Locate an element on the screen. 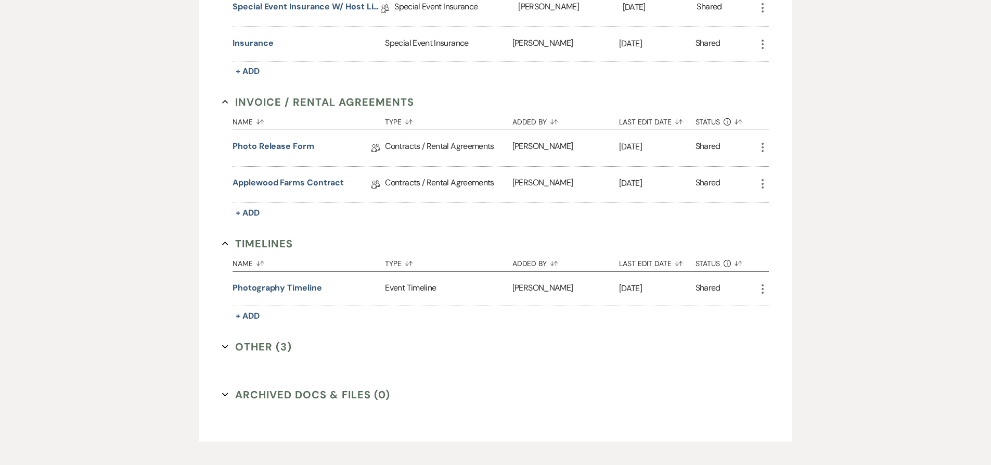  button: Other (3) is located at coordinates (257, 347).